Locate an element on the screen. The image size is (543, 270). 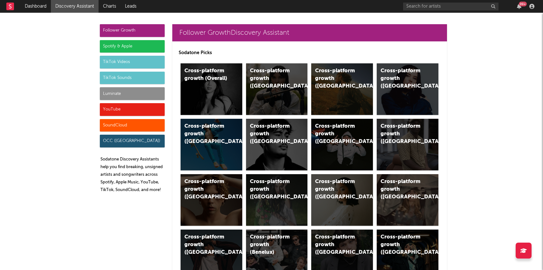
div: Luminate is located at coordinates (132, 93).